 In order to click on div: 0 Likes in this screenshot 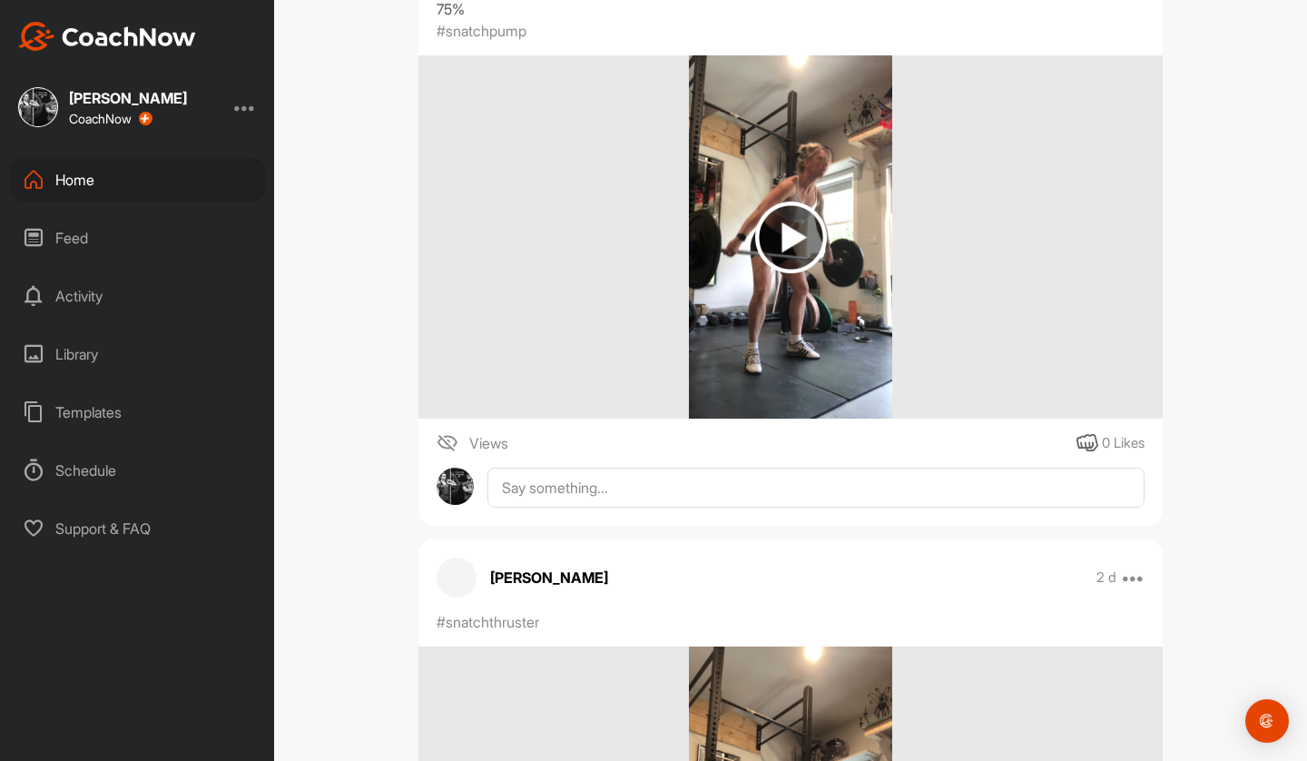, I will do `click(1123, 443)`.